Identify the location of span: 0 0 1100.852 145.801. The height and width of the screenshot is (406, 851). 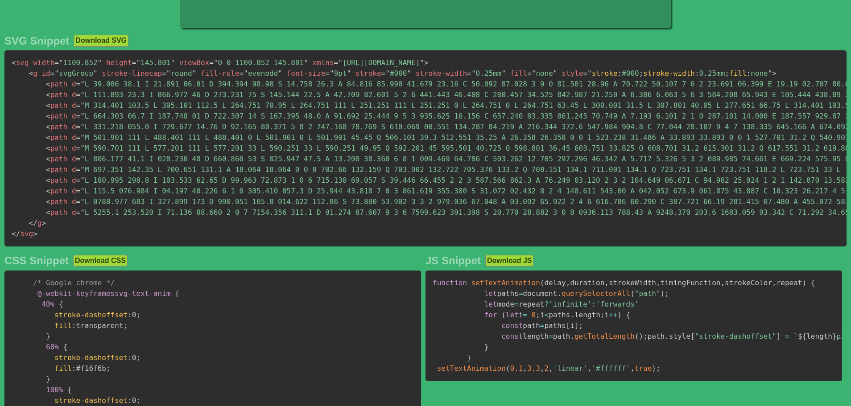
(259, 62).